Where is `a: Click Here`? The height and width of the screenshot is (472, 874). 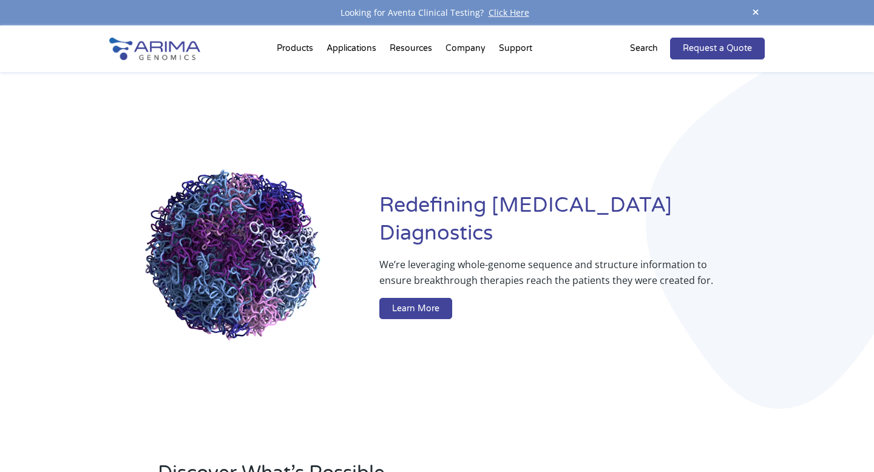
a: Click Here is located at coordinates (509, 12).